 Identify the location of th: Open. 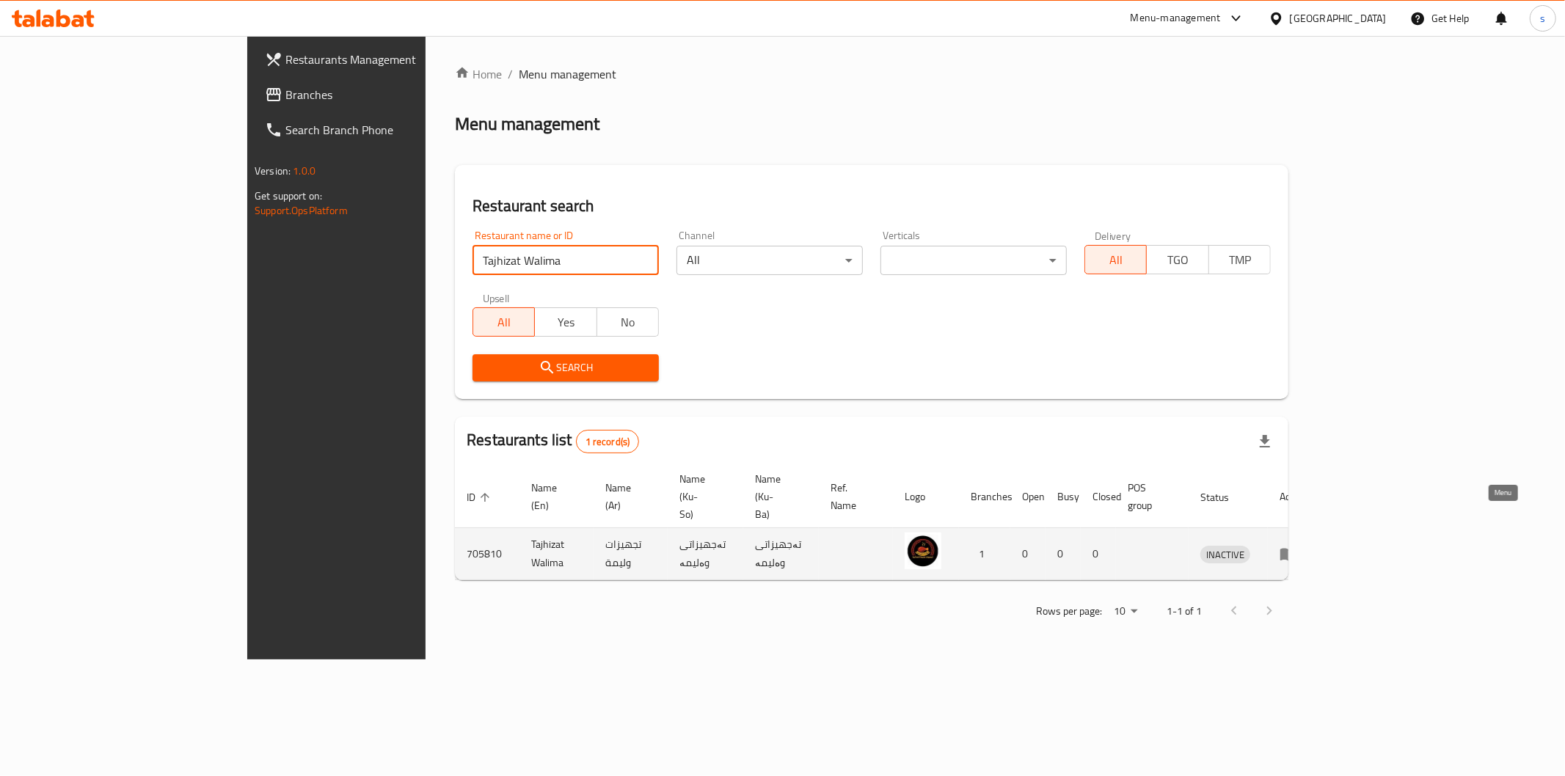
(1028, 497).